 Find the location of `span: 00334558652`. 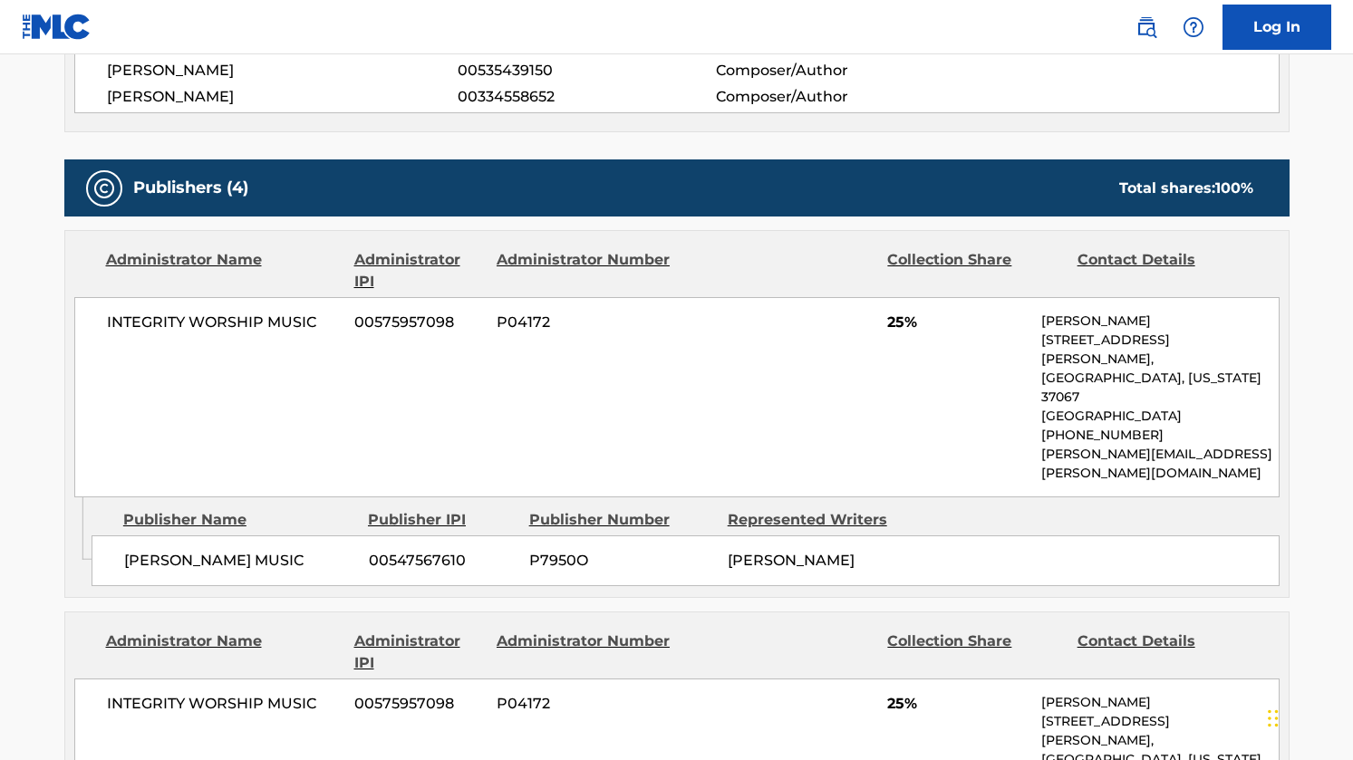

span: 00334558652 is located at coordinates (586, 97).